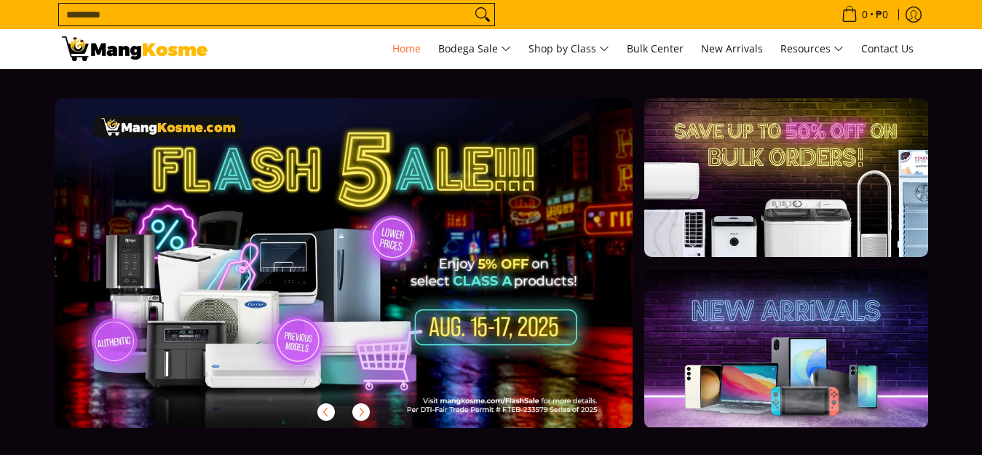 Image resolution: width=982 pixels, height=455 pixels. I want to click on a: Shop by Class, so click(569, 49).